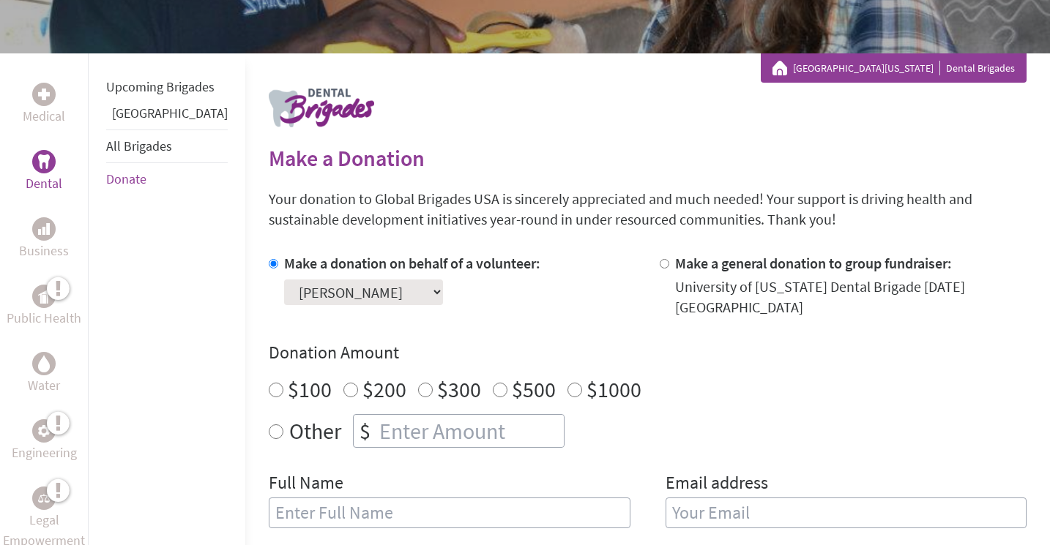 This screenshot has width=1050, height=545. I want to click on img: Legal Empowerment, so click(44, 498).